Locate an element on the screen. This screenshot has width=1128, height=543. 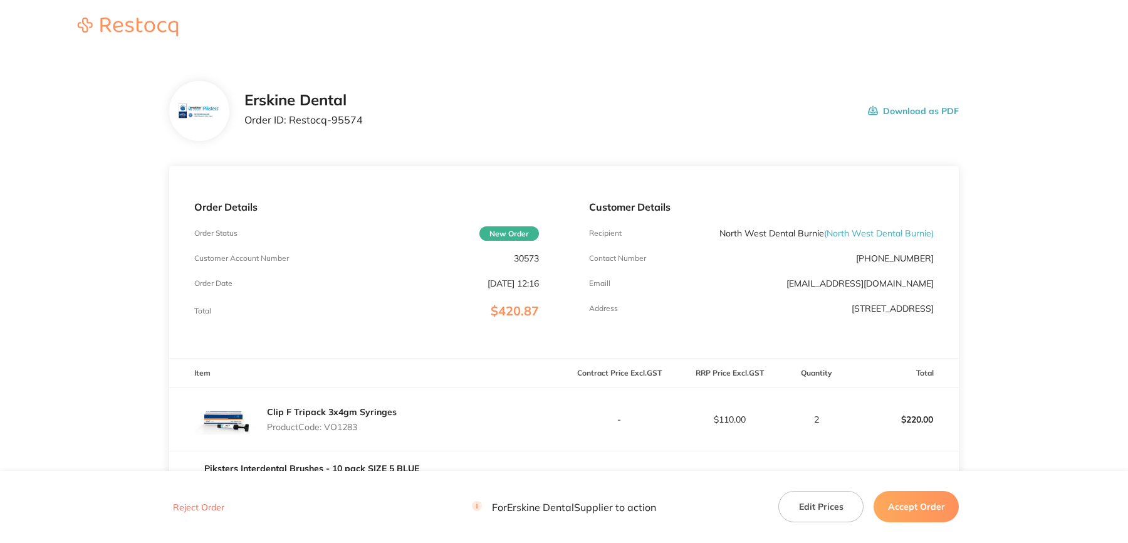
button: Reject Order is located at coordinates (199, 507).